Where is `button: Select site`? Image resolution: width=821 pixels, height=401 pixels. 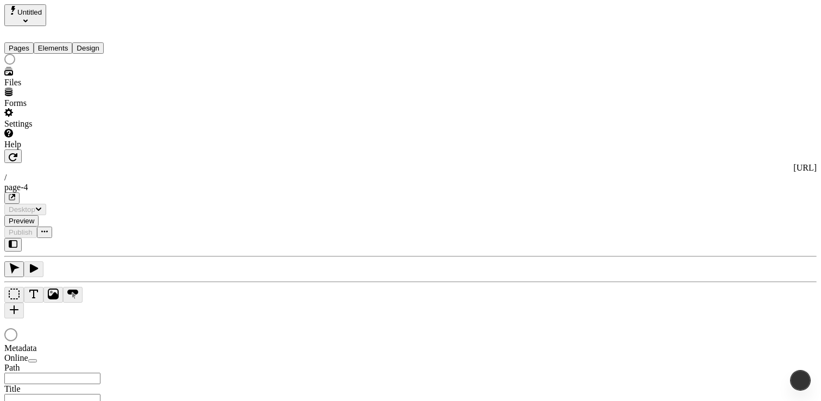
button: Select site is located at coordinates (25, 15).